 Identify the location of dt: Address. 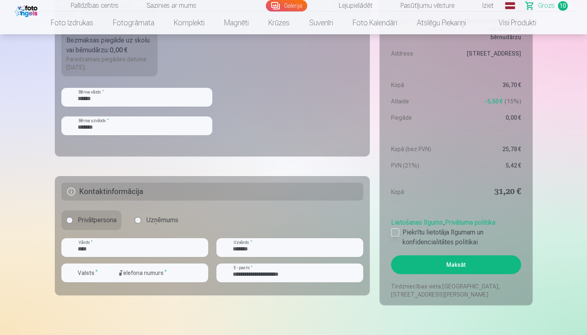
(421, 54).